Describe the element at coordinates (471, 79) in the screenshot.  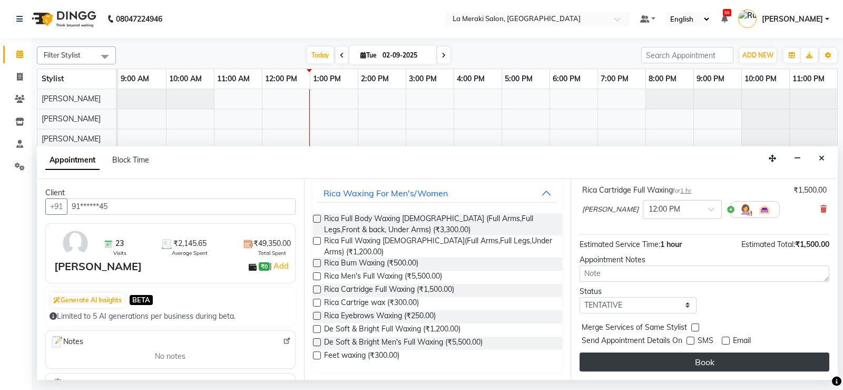
I see `a: 4:00 PM` at that location.